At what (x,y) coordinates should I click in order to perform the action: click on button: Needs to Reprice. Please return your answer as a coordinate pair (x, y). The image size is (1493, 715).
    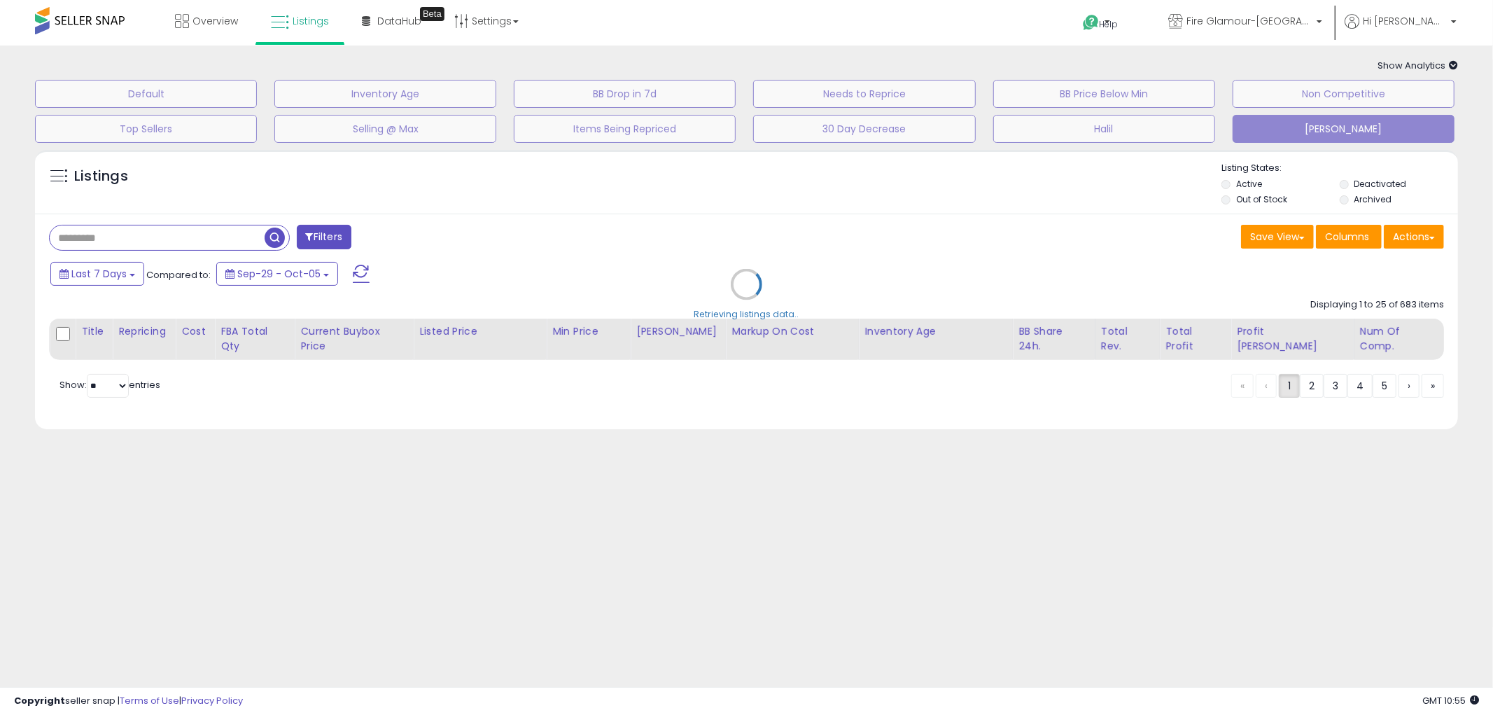
    Looking at the image, I should click on (864, 94).